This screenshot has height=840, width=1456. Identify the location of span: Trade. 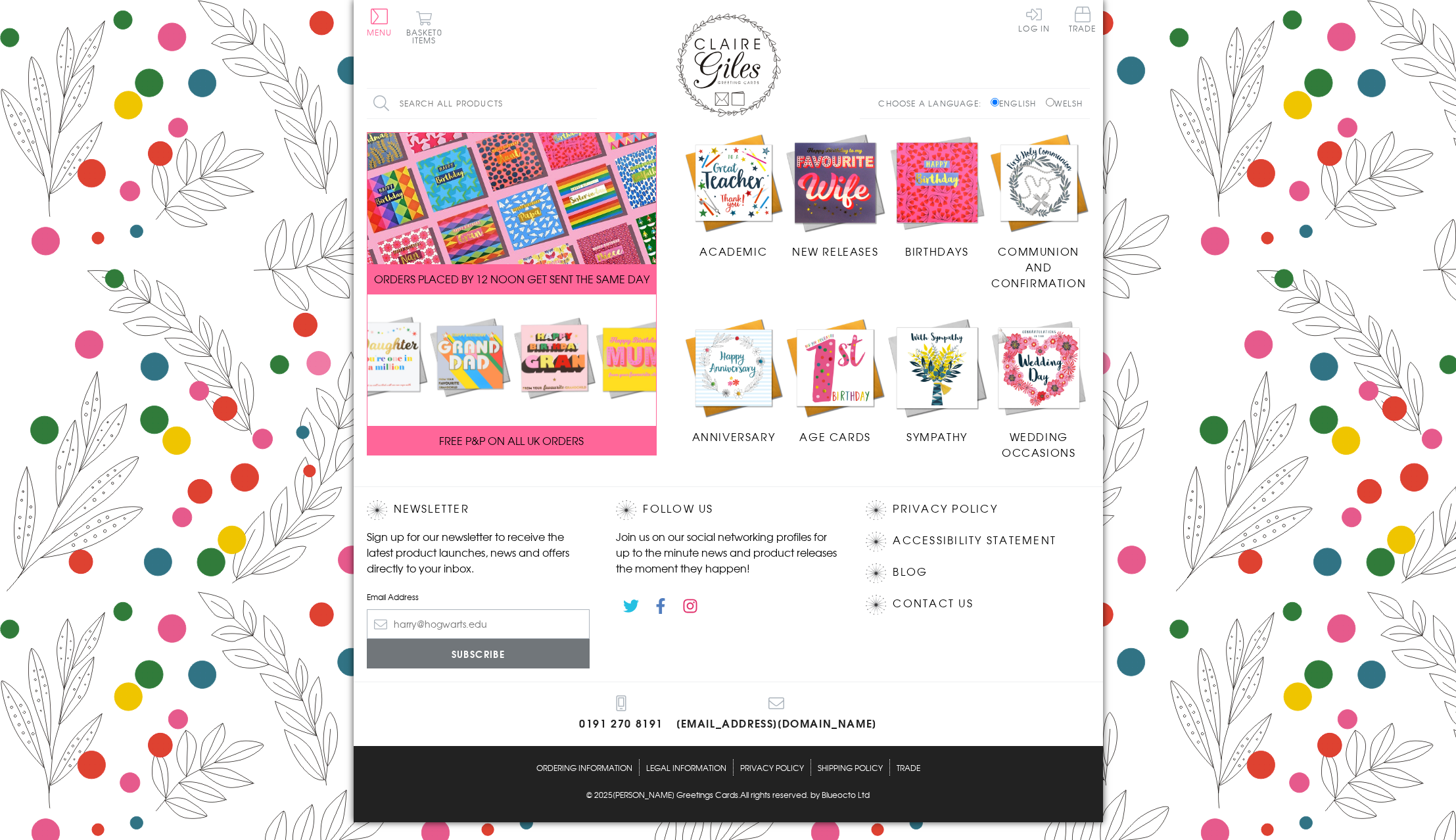
(1083, 19).